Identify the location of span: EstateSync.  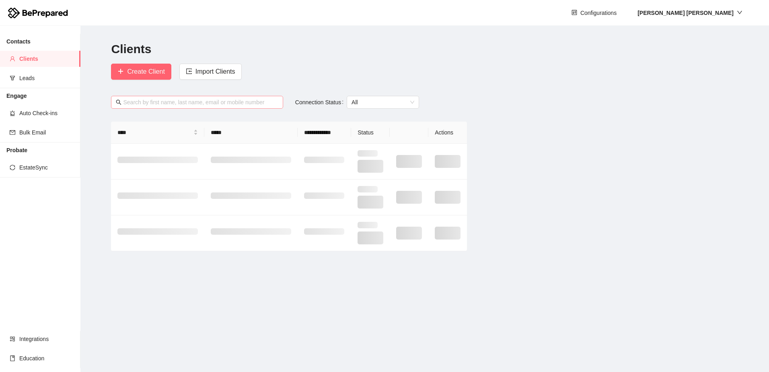
(47, 167).